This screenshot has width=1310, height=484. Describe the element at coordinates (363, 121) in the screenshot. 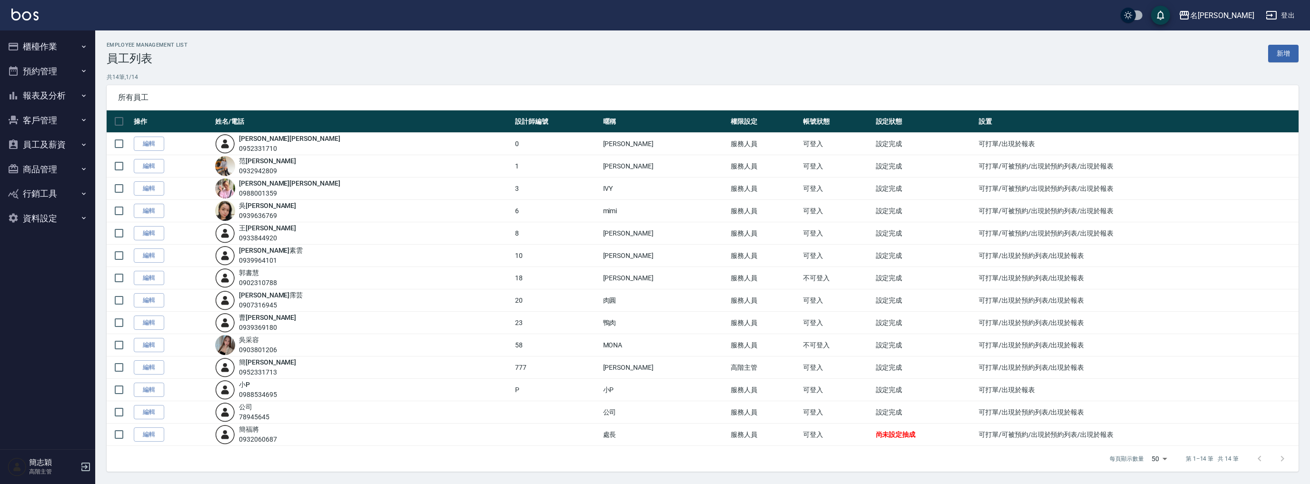

I see `th: 姓名/電話` at that location.